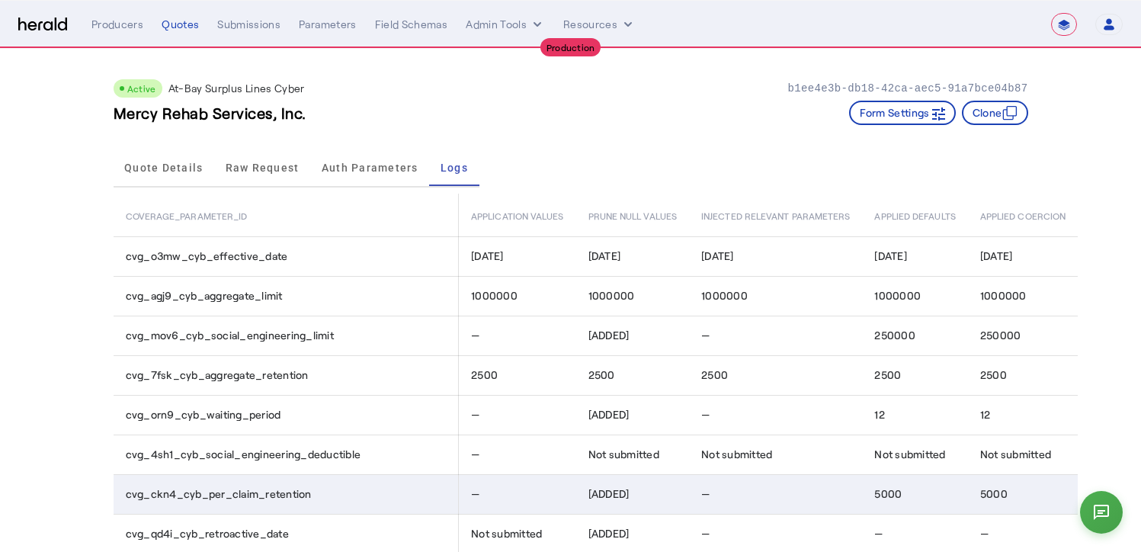  I want to click on span: Quote Details, so click(163, 168).